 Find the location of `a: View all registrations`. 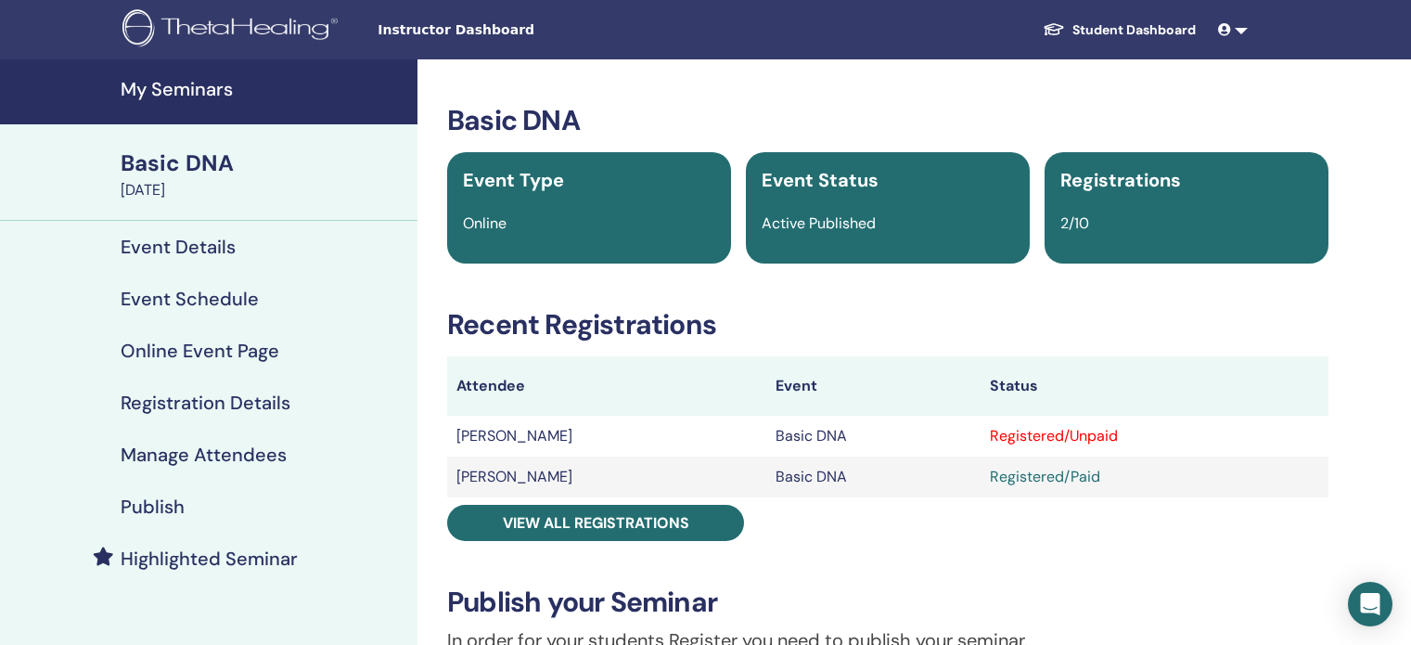

a: View all registrations is located at coordinates (596, 522).